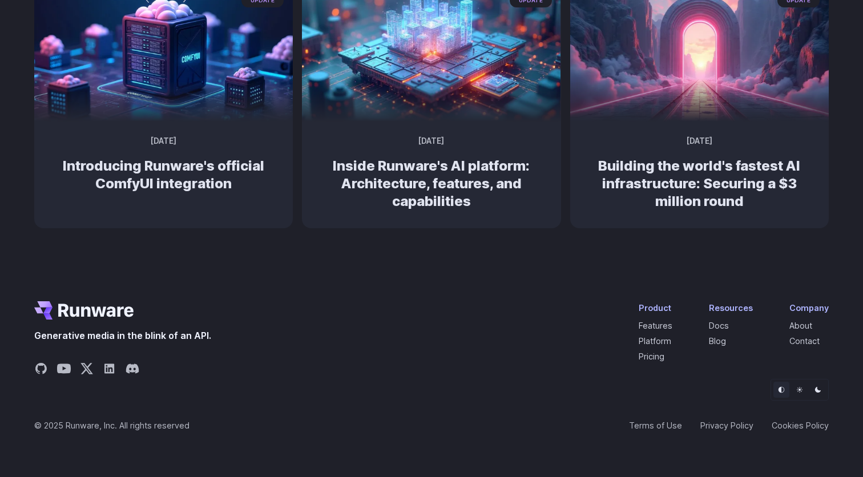 The height and width of the screenshot is (477, 863). I want to click on a: Go to /, so click(84, 311).